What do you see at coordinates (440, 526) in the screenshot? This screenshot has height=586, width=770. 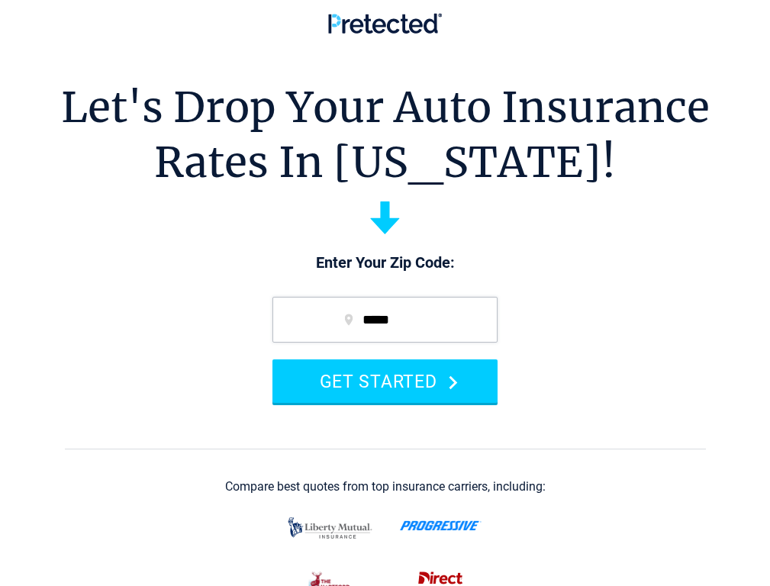 I see `img: progressive` at bounding box center [440, 526].